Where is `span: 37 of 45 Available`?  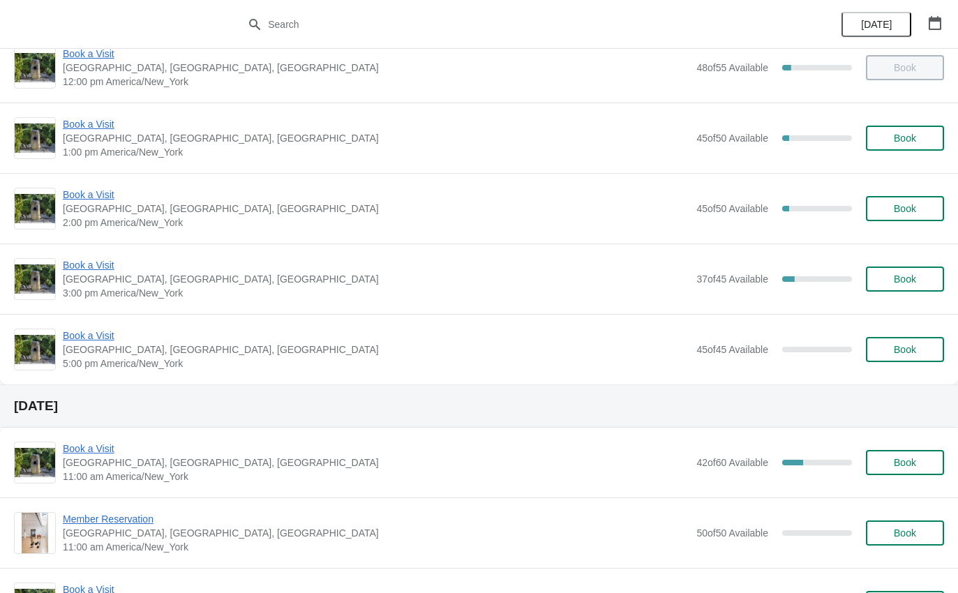
span: 37 of 45 Available is located at coordinates (732, 279).